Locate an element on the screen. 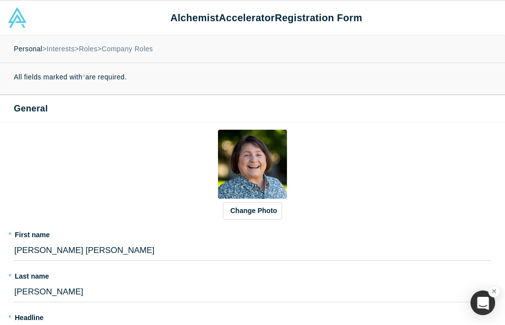  img: Alchemist Accelerator Logo is located at coordinates (17, 18).